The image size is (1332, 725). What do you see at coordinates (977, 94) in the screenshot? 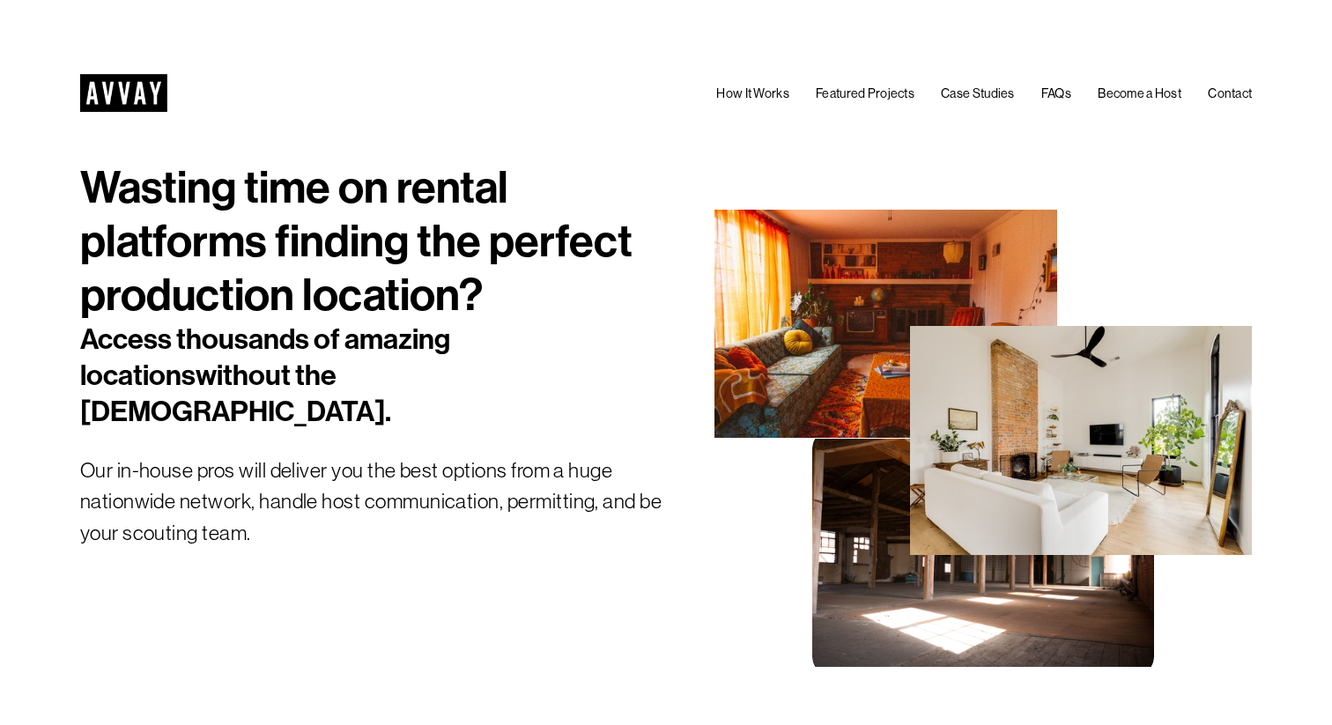
I see `a: Case Studies` at bounding box center [977, 94].